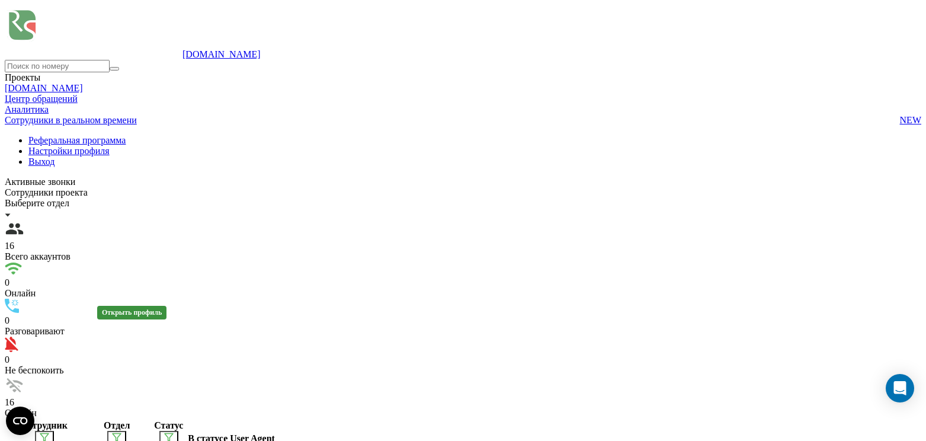  What do you see at coordinates (27, 109) in the screenshot?
I see `span: Аналитика` at bounding box center [27, 109].